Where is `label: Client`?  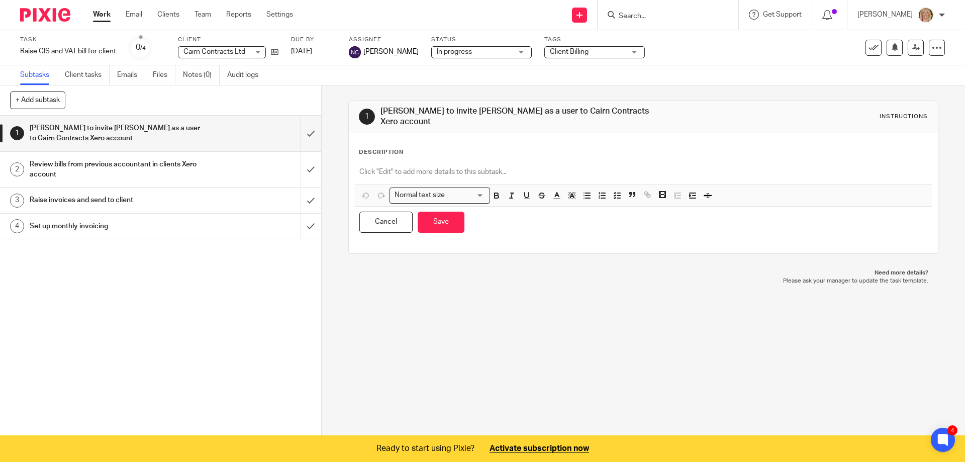
label: Client is located at coordinates (228, 40).